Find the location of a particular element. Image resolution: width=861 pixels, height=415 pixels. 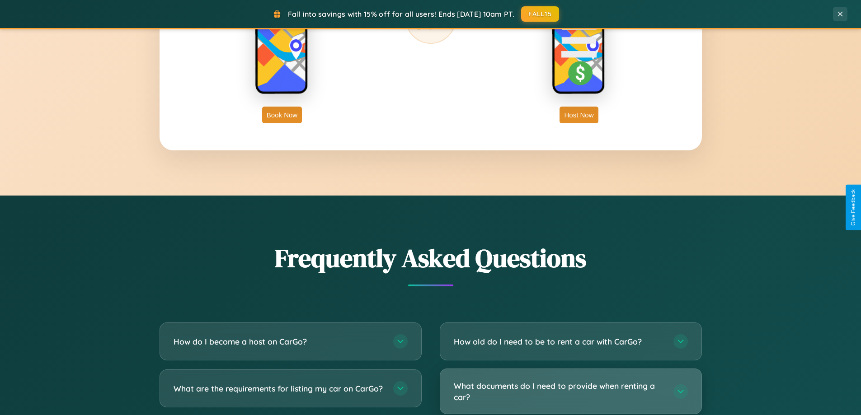

h2: Frequently Asked Questions is located at coordinates (431, 258).